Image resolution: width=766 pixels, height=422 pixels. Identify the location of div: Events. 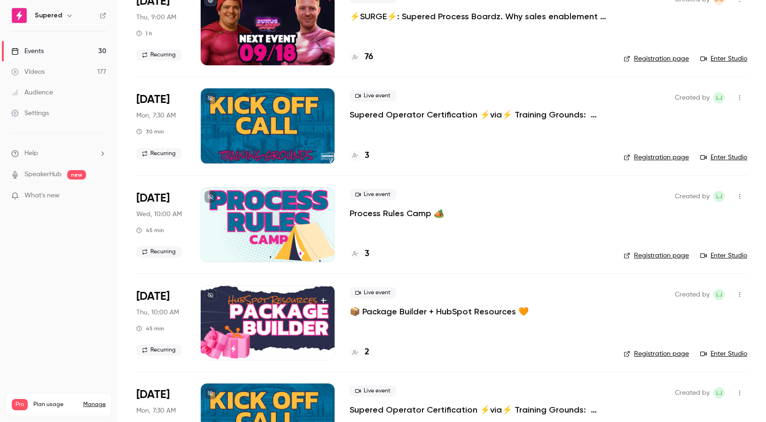
(27, 51).